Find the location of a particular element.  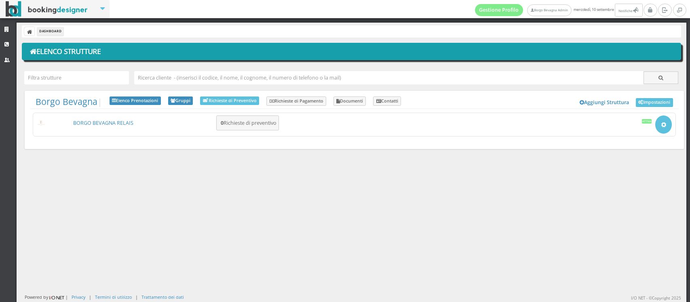

img: ionet_small_logo.png is located at coordinates (57, 298).